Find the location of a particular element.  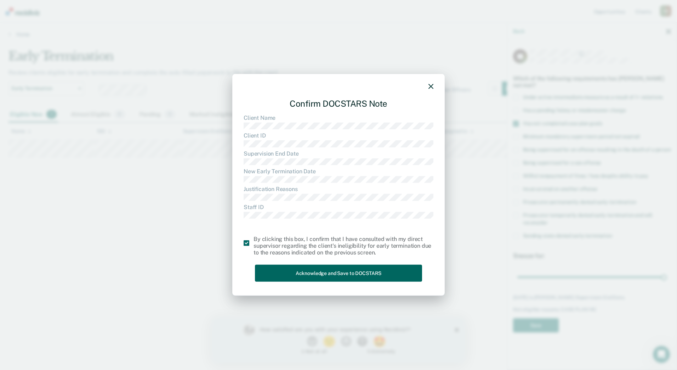

div: Close survey is located at coordinates (245, 13).